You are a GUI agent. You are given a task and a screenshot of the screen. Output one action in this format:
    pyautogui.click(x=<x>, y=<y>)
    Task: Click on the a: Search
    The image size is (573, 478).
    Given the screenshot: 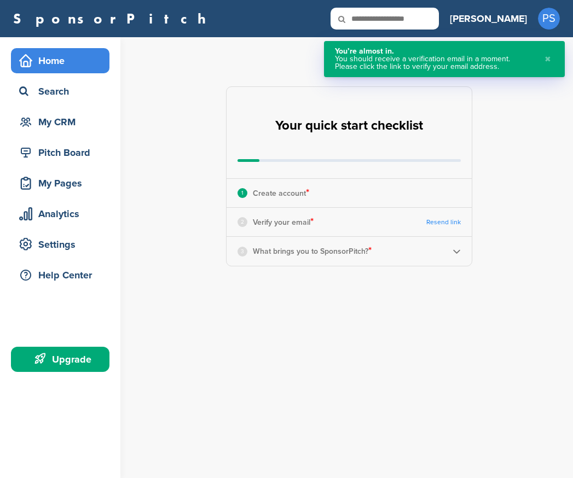 What is the action you would take?
    pyautogui.click(x=60, y=91)
    